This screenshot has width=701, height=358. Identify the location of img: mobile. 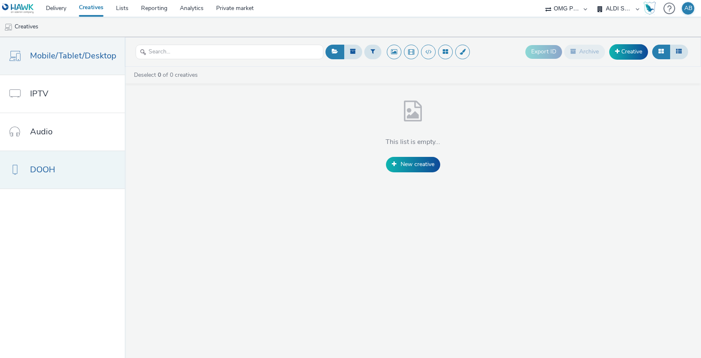
(8, 27).